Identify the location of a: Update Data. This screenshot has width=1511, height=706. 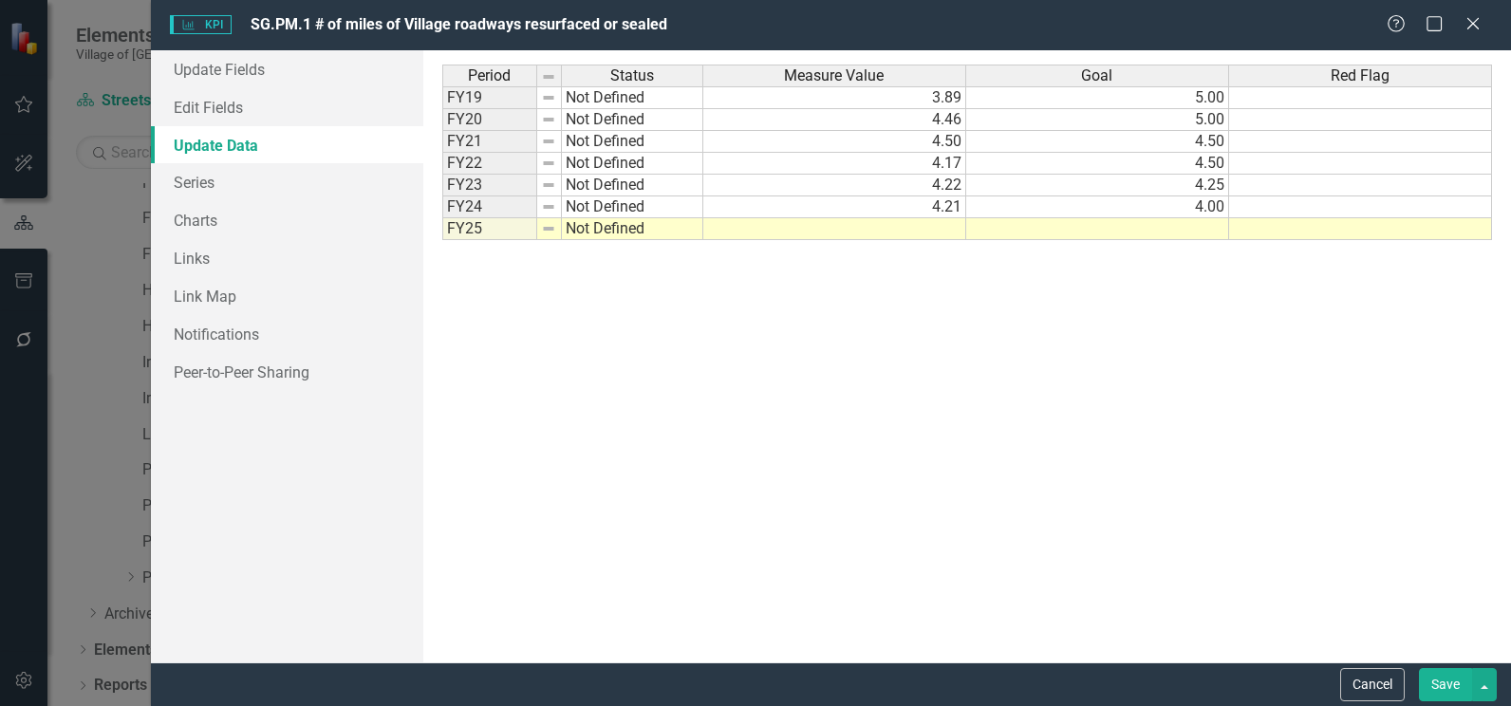
(287, 145).